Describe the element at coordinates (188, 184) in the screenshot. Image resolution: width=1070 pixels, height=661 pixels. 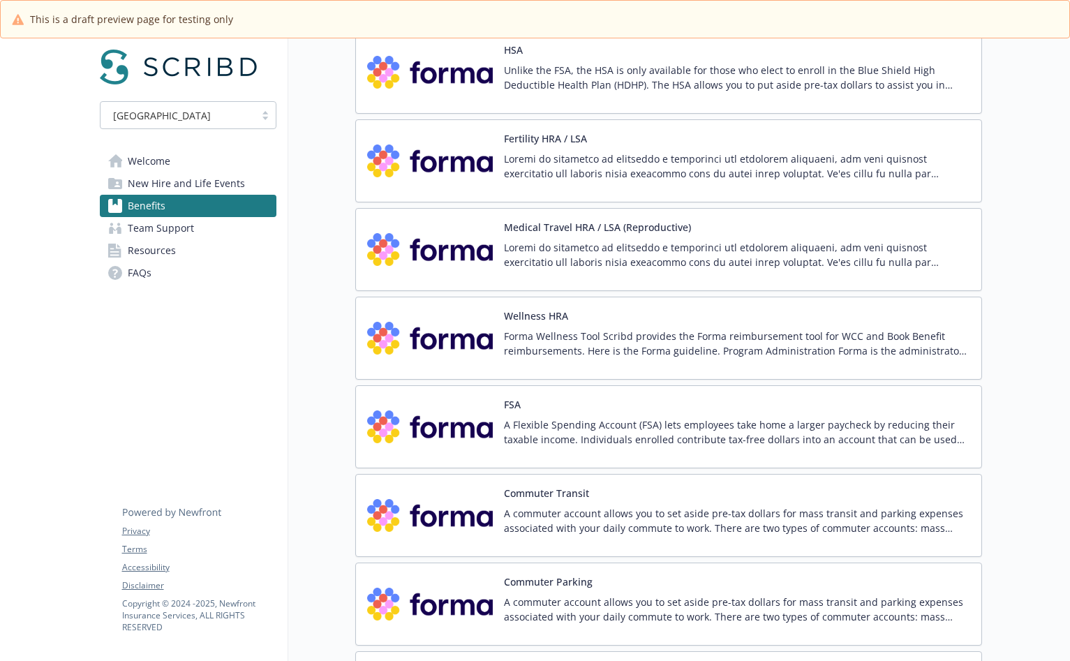
I see `a: New Hire and Life Events` at that location.